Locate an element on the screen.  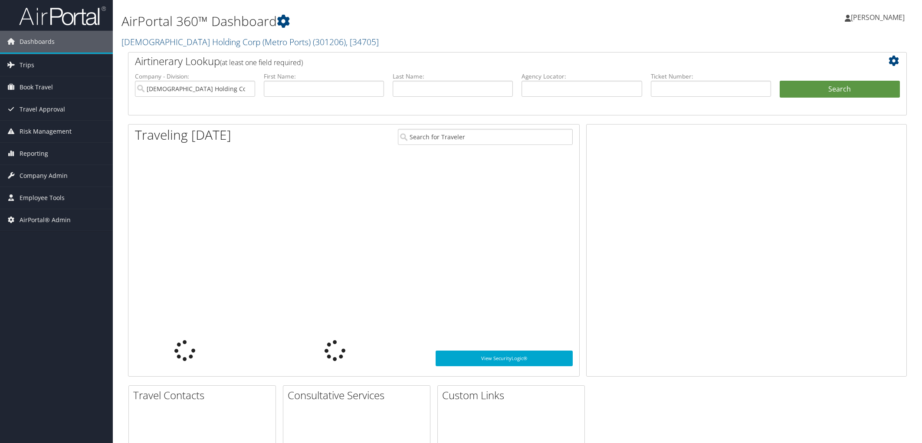
span: AirPortal® Admin is located at coordinates (45, 220).